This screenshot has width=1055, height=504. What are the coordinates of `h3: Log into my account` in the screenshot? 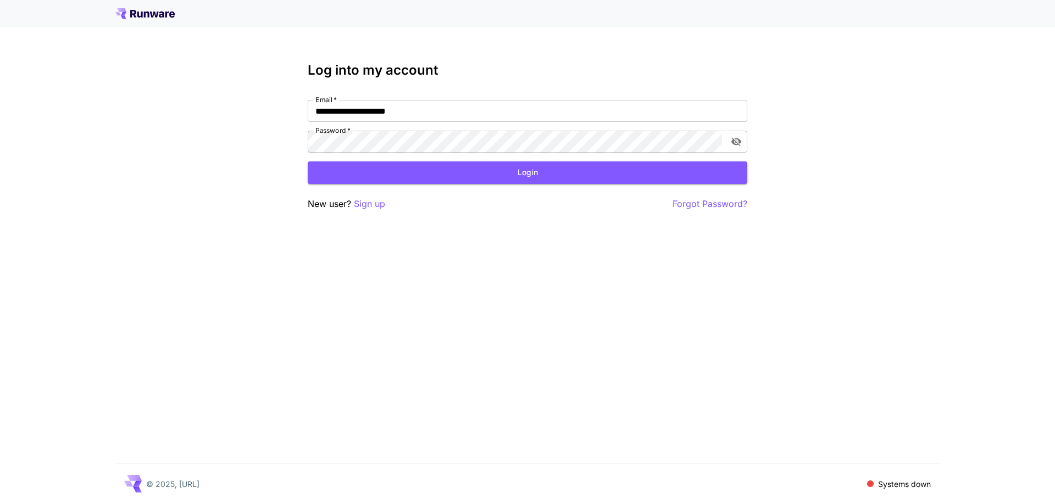 It's located at (528, 70).